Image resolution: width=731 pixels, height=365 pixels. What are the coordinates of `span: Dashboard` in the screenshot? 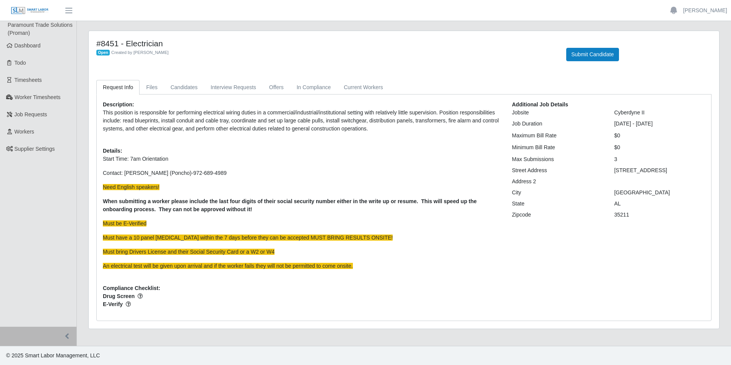 It's located at (28, 45).